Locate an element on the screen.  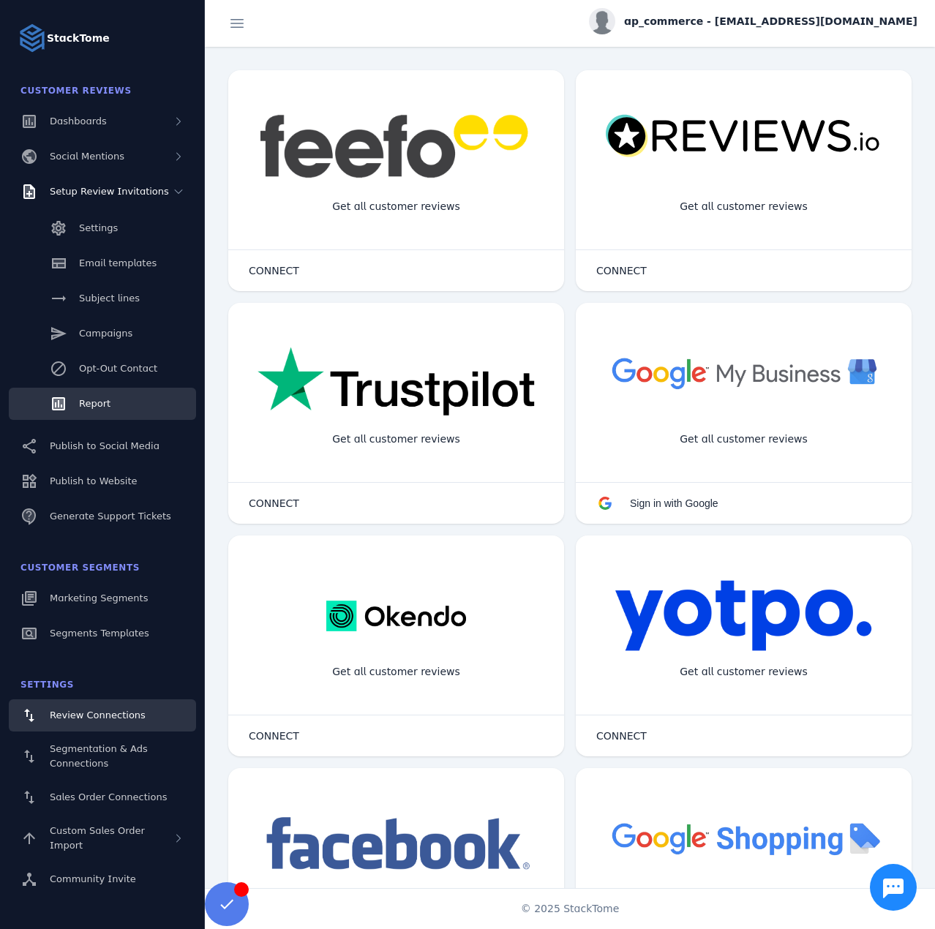
span: Marketing Segments is located at coordinates (99, 598).